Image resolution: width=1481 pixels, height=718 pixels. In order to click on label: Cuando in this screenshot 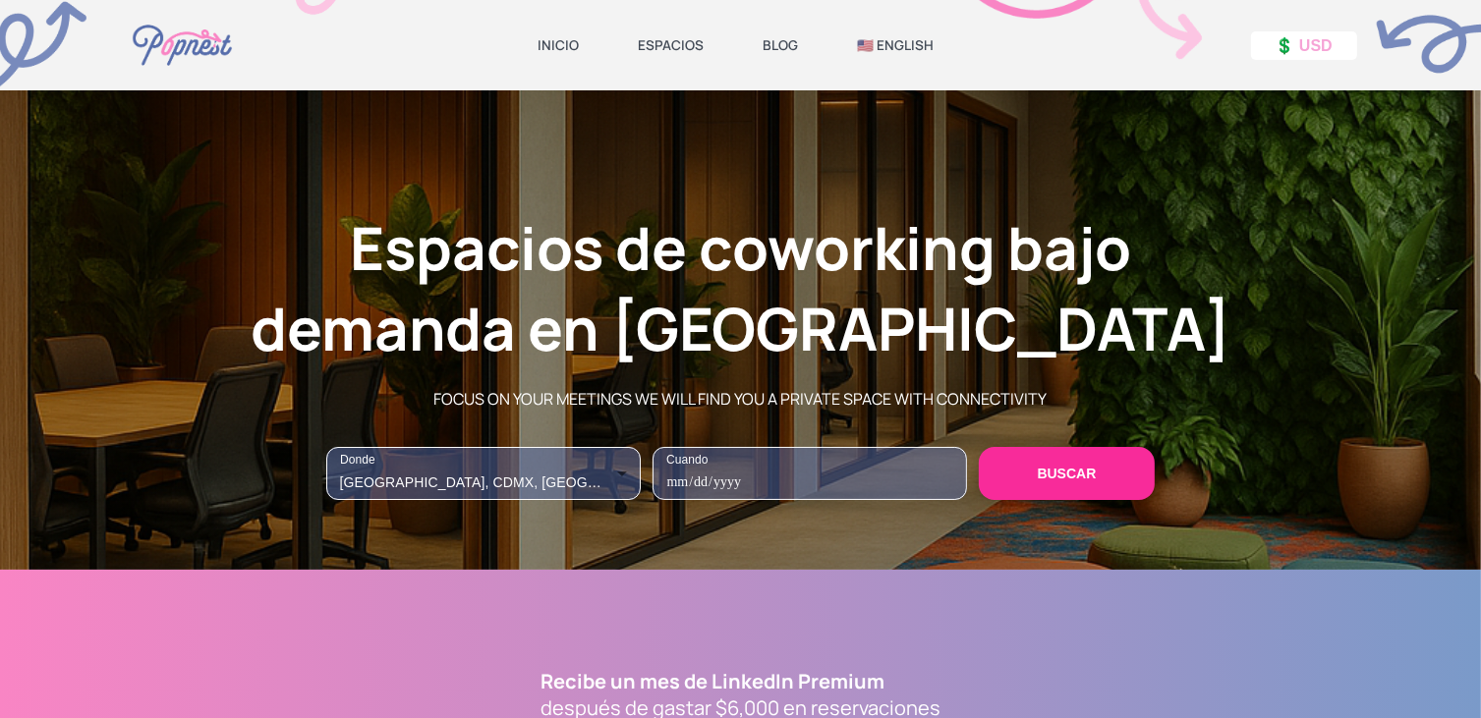, I will do `click(687, 453)`.